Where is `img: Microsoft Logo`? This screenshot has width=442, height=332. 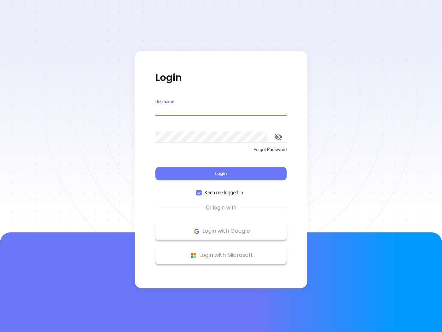 img: Microsoft Logo is located at coordinates (193, 255).